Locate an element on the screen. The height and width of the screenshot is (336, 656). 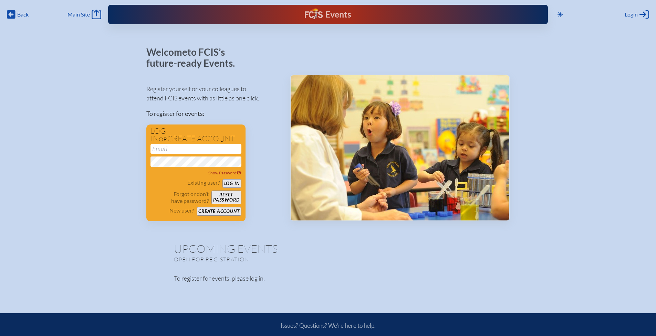
button: Resetpassword is located at coordinates (226, 198).